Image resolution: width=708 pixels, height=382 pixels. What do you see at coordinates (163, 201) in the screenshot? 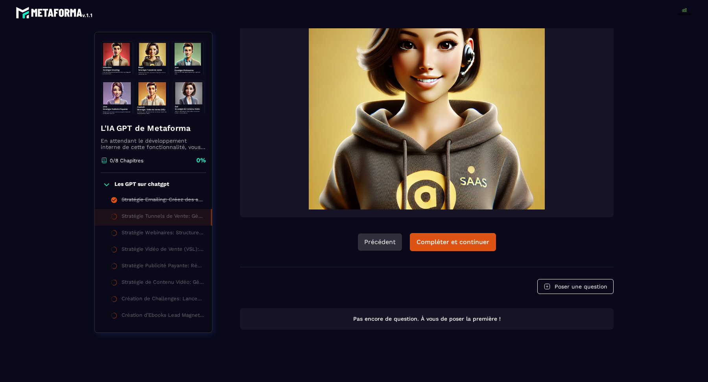
I see `div: Stratégie Emailing: Créez des séquences email irrésistibles qui engagent et convertissent.` at bounding box center [163, 201].